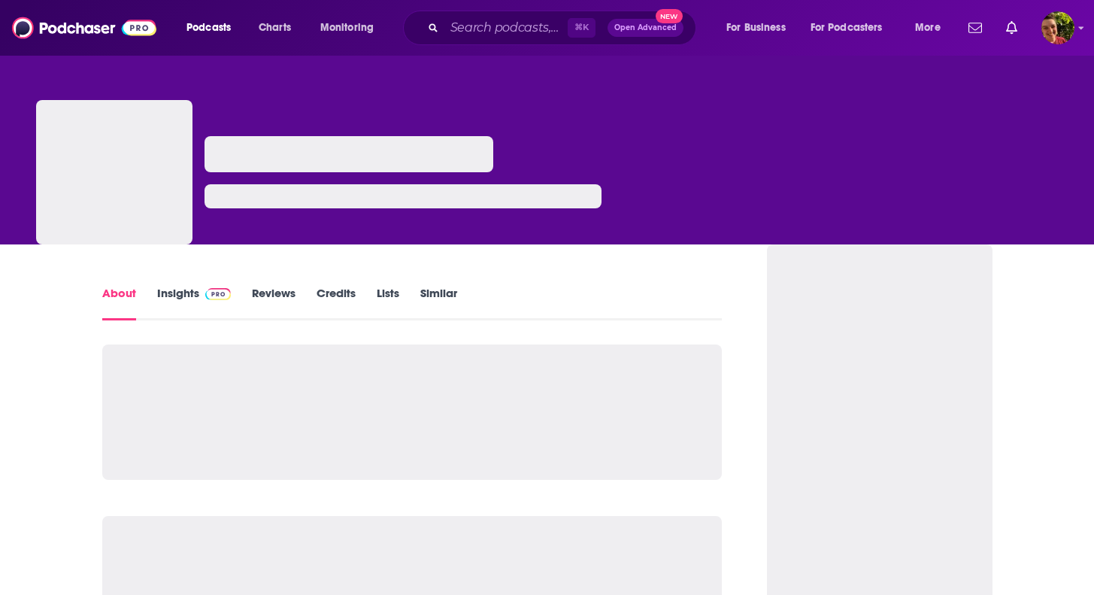 This screenshot has width=1094, height=595. Describe the element at coordinates (1058, 28) in the screenshot. I see `img: User Profile` at that location.